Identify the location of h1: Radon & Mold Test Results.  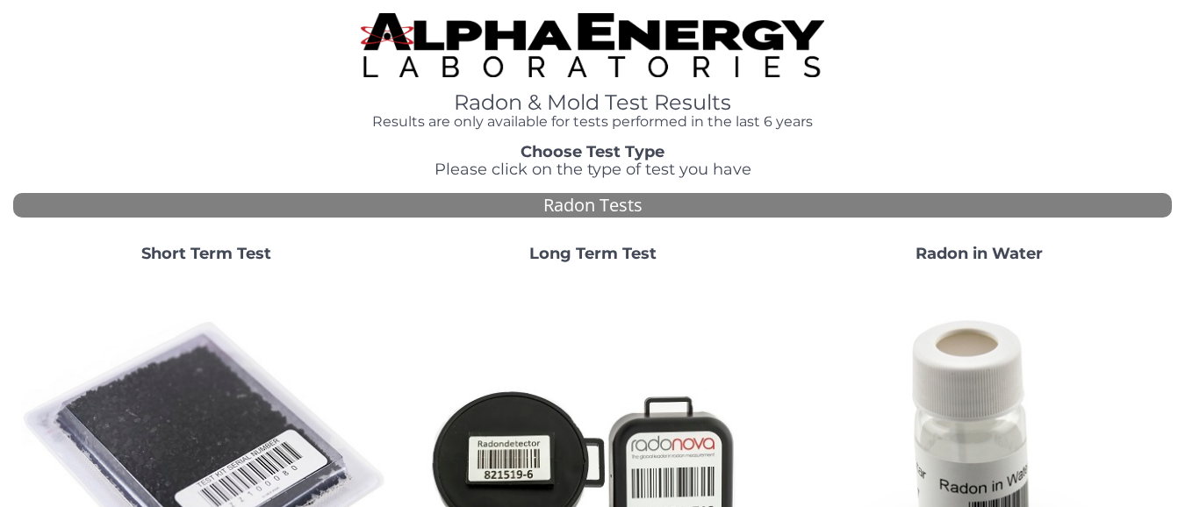
(592, 103).